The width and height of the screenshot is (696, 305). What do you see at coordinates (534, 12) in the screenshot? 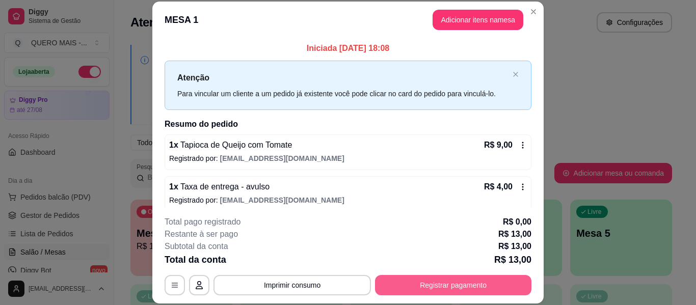
I see `button: Close` at bounding box center [534, 12].